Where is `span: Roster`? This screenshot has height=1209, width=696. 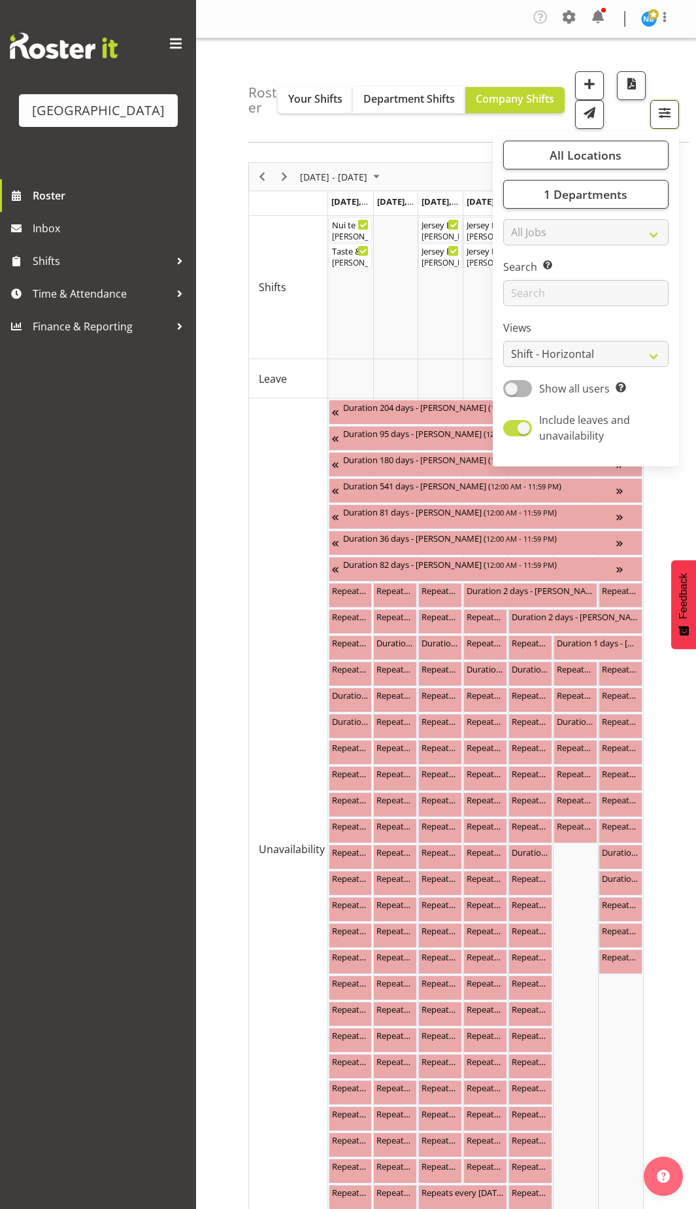 span: Roster is located at coordinates (111, 196).